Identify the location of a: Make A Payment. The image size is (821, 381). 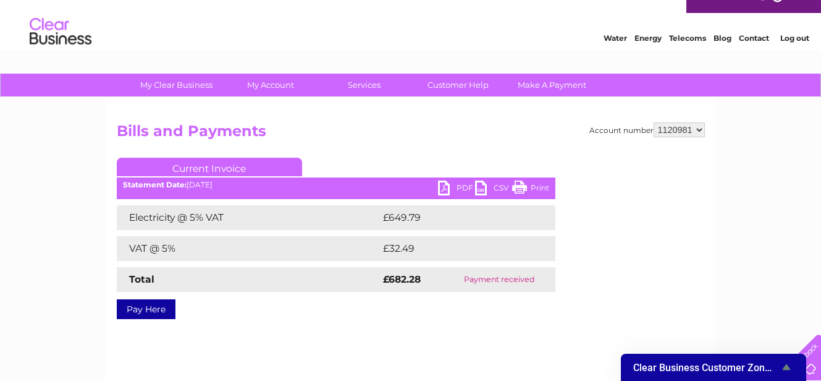
(552, 85).